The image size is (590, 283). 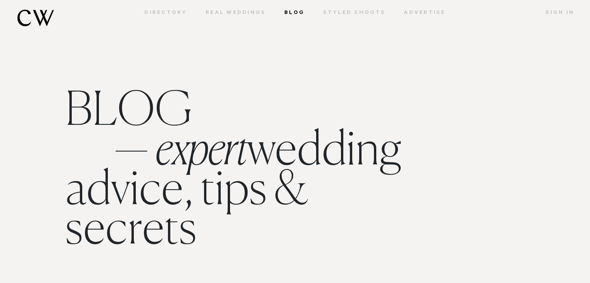 I want to click on a: Real Weddings, so click(x=235, y=13).